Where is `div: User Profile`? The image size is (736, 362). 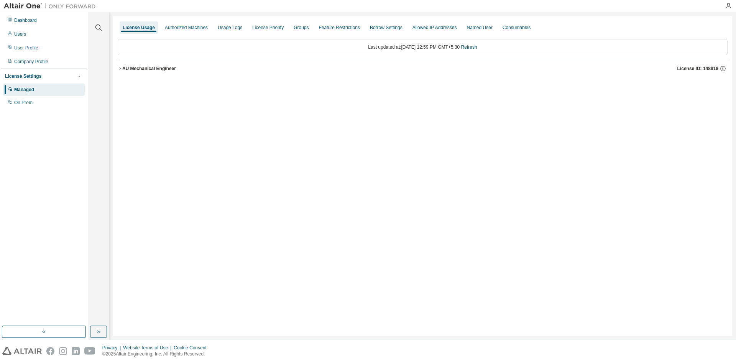 div: User Profile is located at coordinates (26, 48).